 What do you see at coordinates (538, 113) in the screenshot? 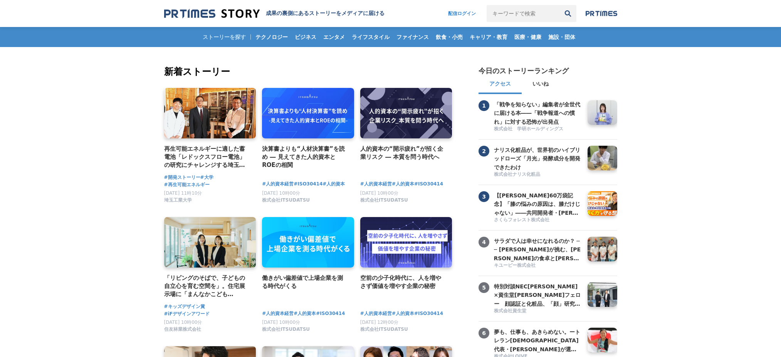
I see `a: 「戦争を知らない」編集者が全世代に届ける本――「戦争報道への慣れ」に対する恐怖が出発点` at bounding box center [538, 113].